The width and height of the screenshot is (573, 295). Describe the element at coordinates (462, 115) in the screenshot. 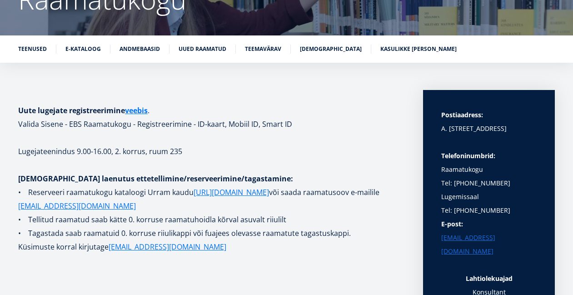

I see `strong: Postiaadress:` at that location.